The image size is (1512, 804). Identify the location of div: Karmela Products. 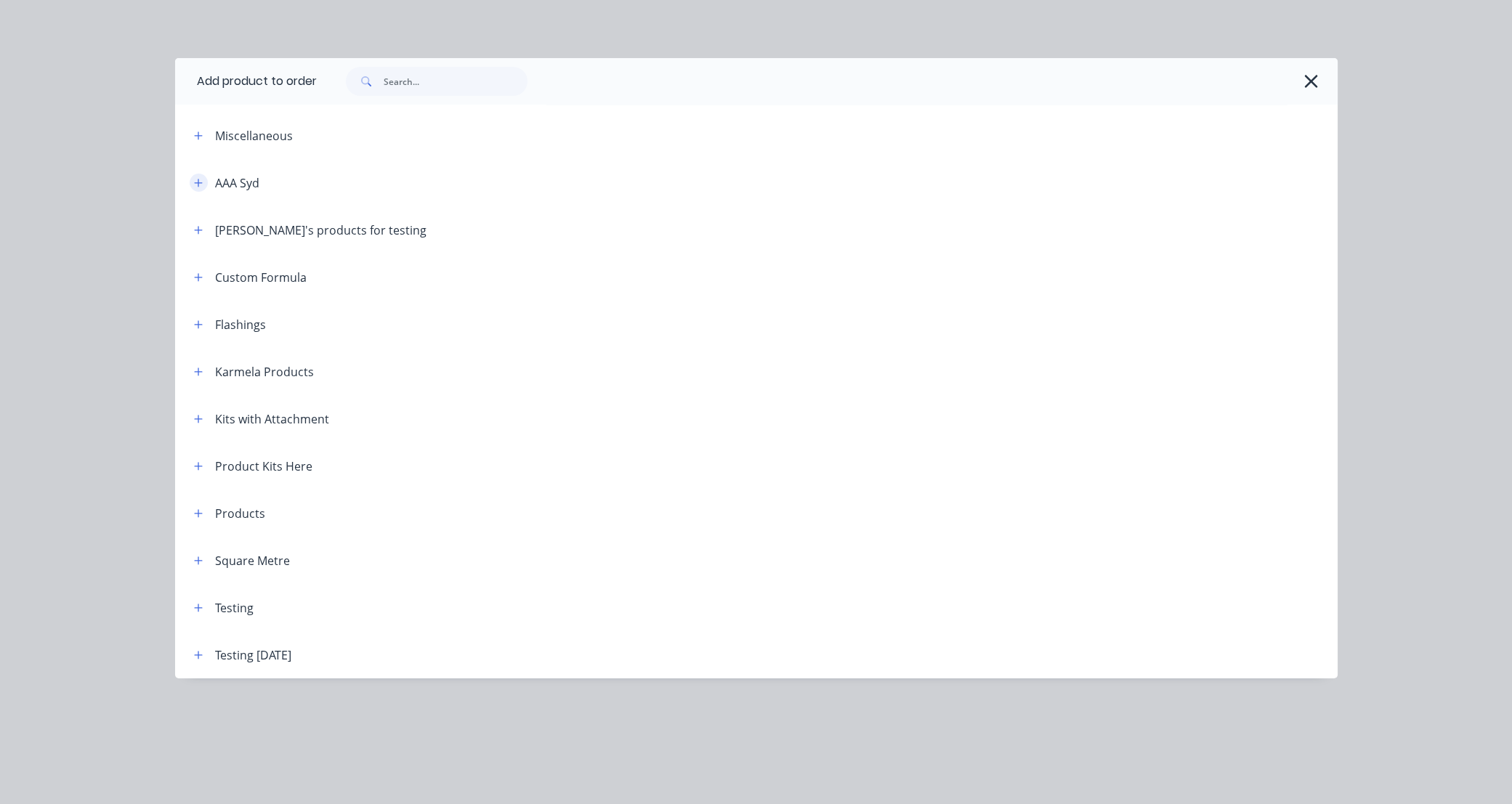
(265, 372).